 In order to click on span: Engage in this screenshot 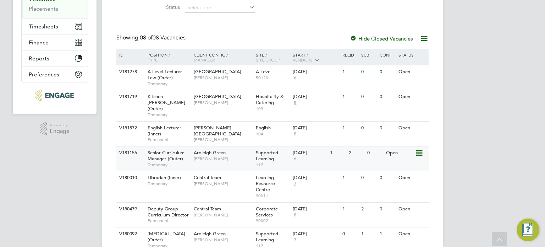, I will do `click(60, 131)`.